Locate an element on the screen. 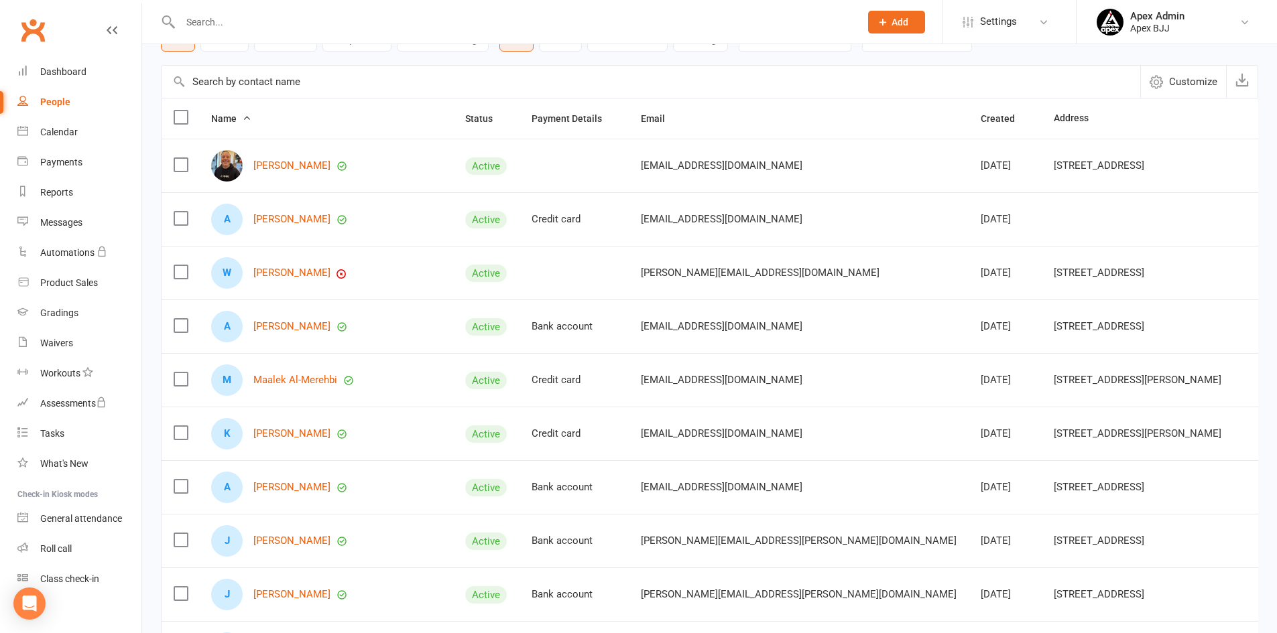 The image size is (1277, 633). div: Calendar is located at coordinates (59, 132).